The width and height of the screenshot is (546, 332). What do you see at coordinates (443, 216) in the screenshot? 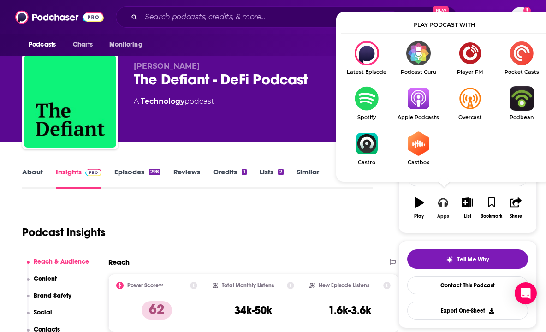
I see `div: Apps` at bounding box center [443, 216].